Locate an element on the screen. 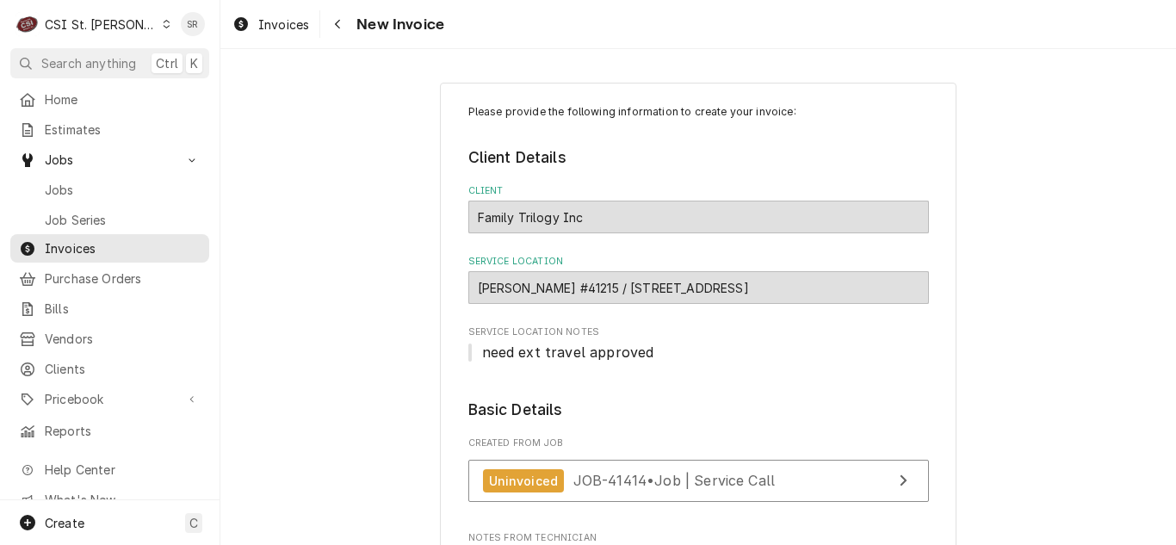  div: Stephani Roth's Avatar is located at coordinates (193, 24).